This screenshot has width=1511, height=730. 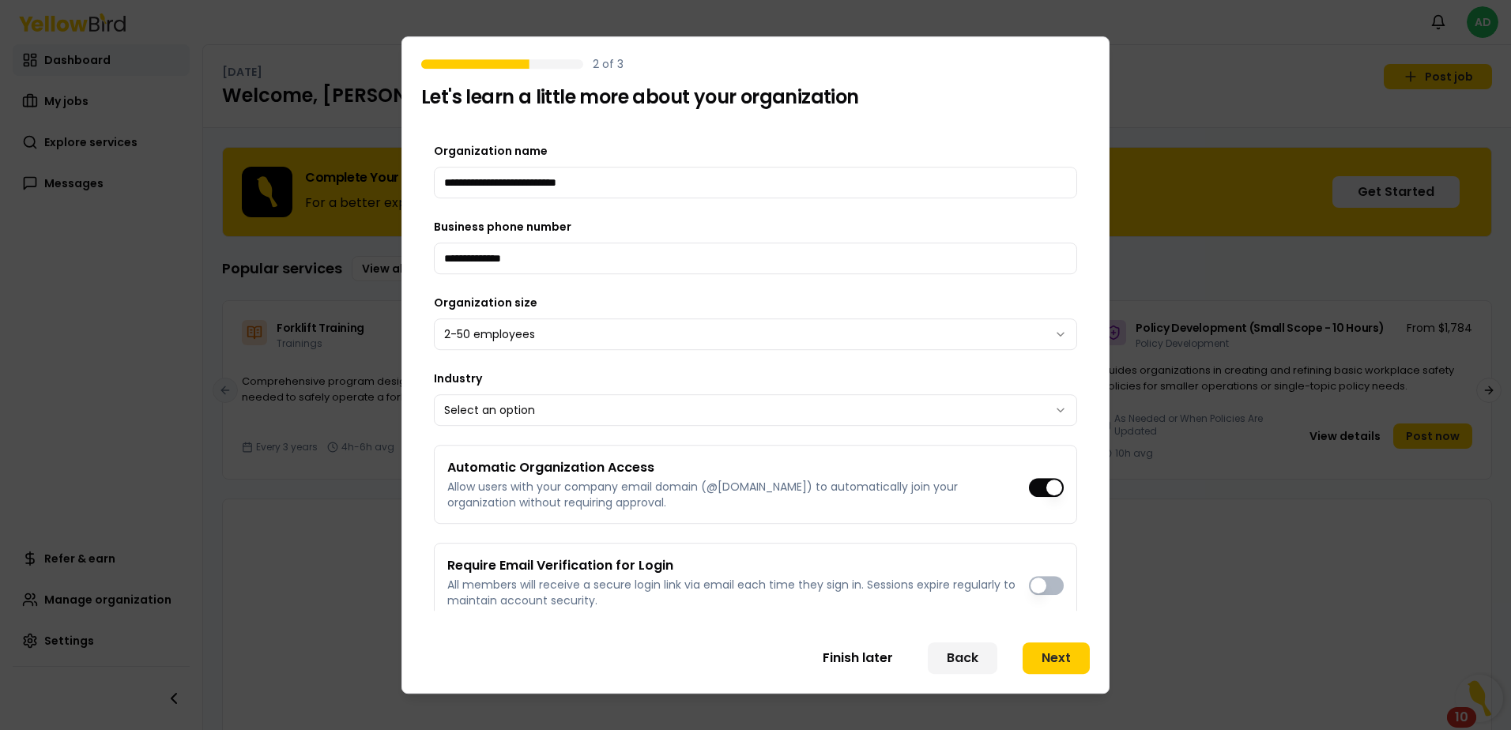 What do you see at coordinates (458, 379) in the screenshot?
I see `label: Industry` at bounding box center [458, 379].